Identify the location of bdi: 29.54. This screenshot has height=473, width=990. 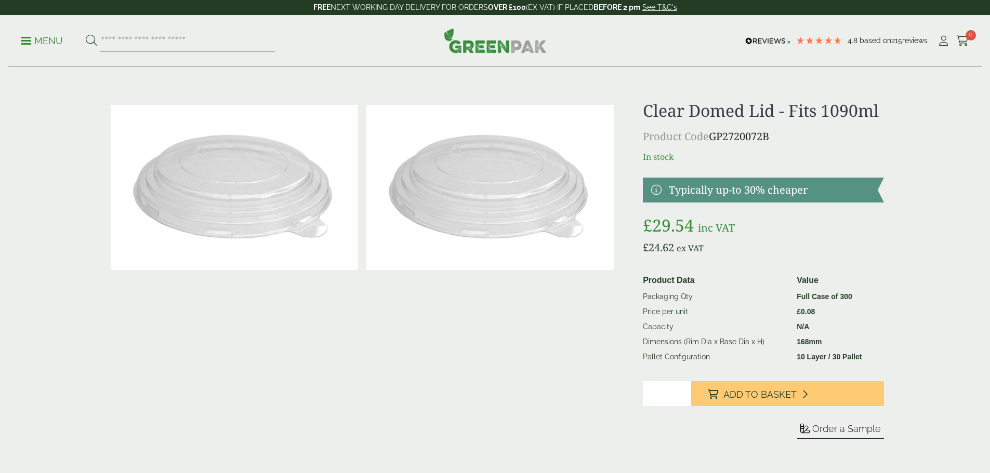
(668, 225).